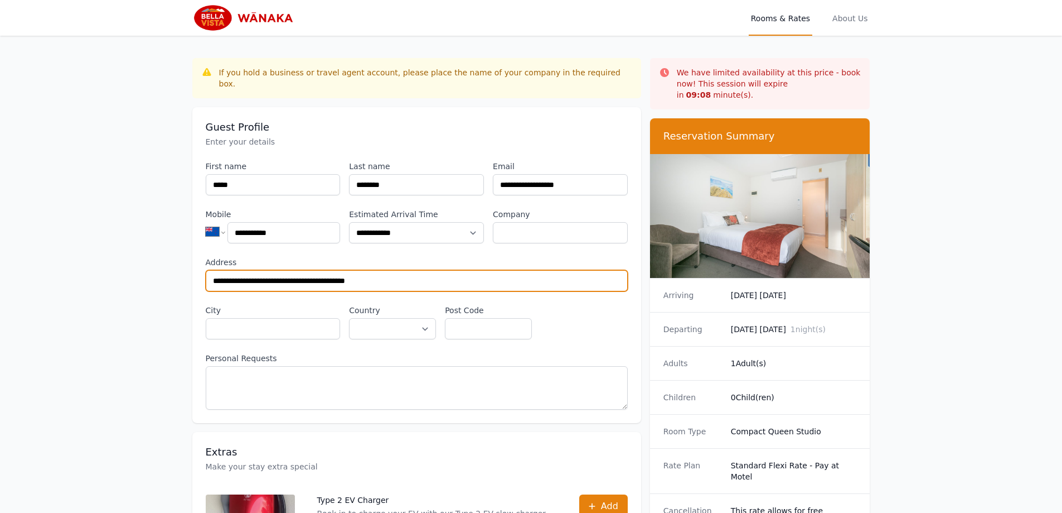 This screenshot has width=1062, height=513. I want to click on h3: Guest Profile, so click(417, 127).